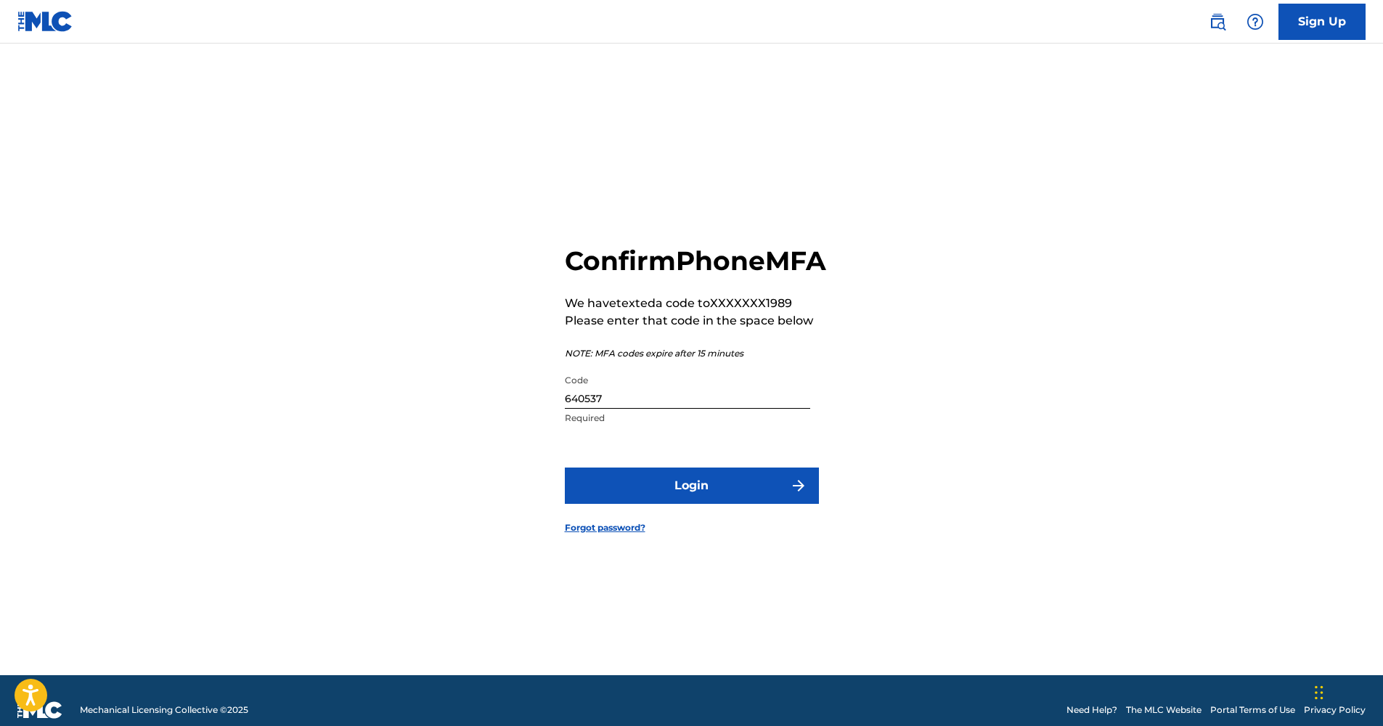 The width and height of the screenshot is (1383, 726). What do you see at coordinates (45, 21) in the screenshot?
I see `img: MLC Logo` at bounding box center [45, 21].